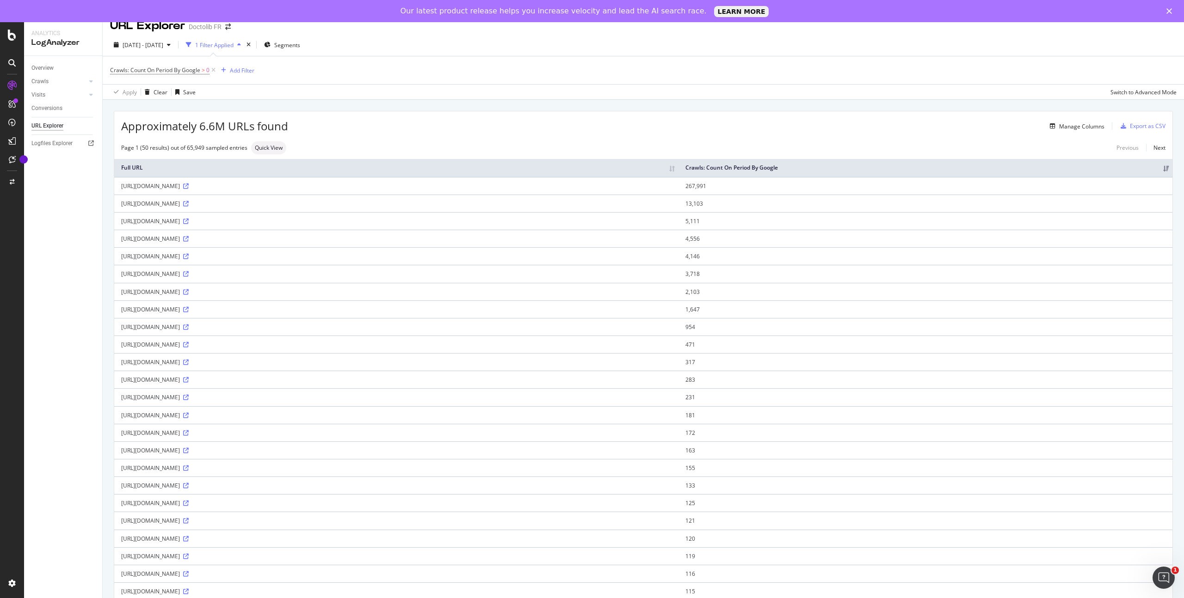  I want to click on span: Segments, so click(287, 45).